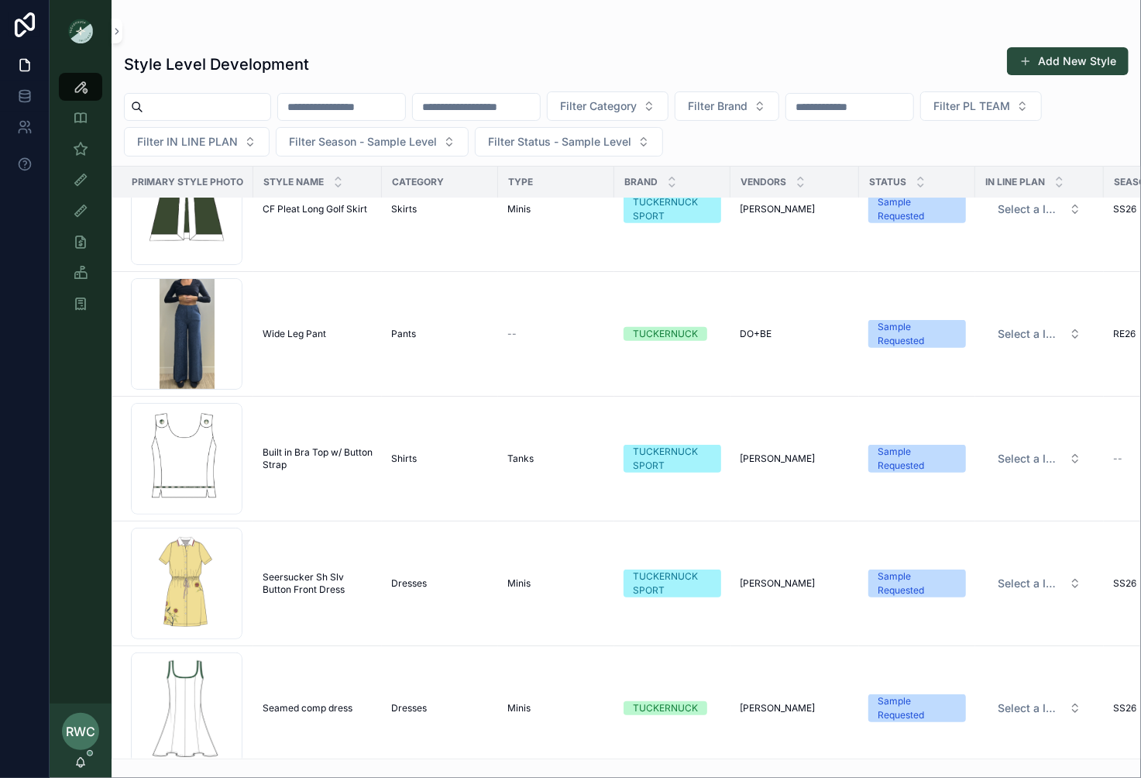 The width and height of the screenshot is (1141, 778). I want to click on span: Shirts, so click(404, 459).